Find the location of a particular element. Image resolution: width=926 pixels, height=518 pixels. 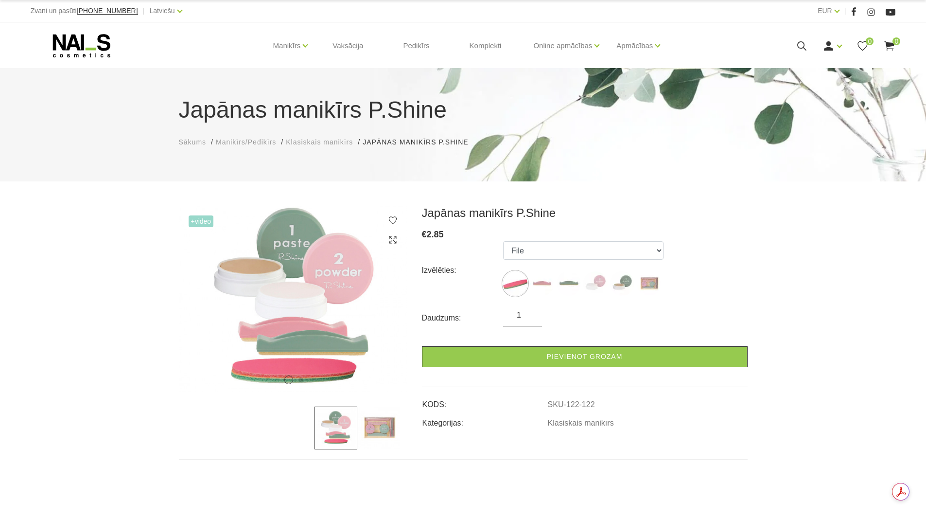

a: Komplekti is located at coordinates (486, 46).